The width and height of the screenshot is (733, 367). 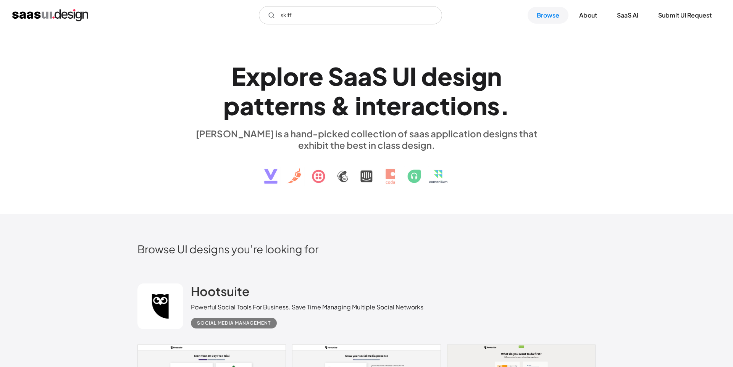 I want to click on a: Browse, so click(x=548, y=15).